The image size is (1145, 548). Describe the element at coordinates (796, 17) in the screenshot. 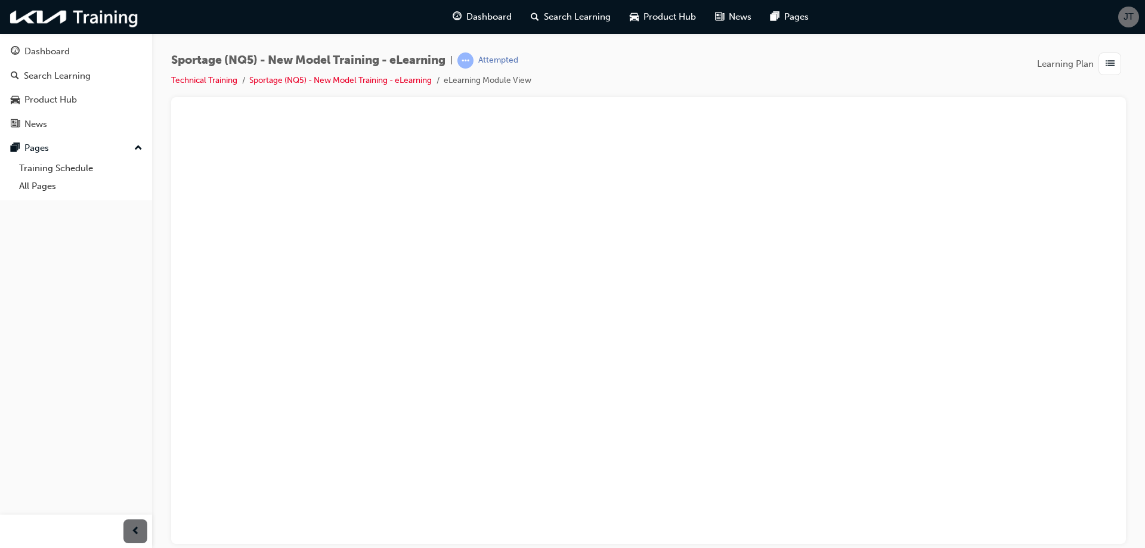

I see `span: Pages` at that location.